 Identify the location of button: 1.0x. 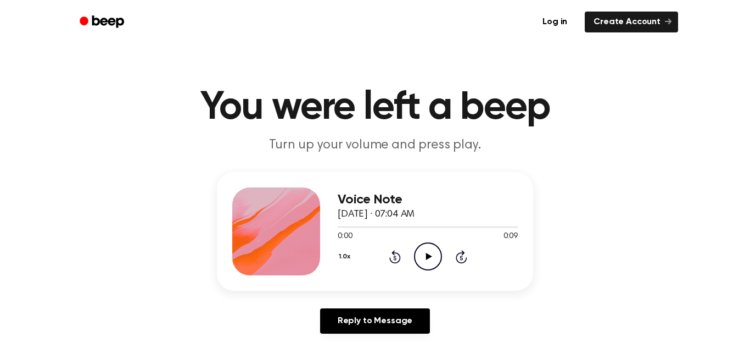
(346, 256).